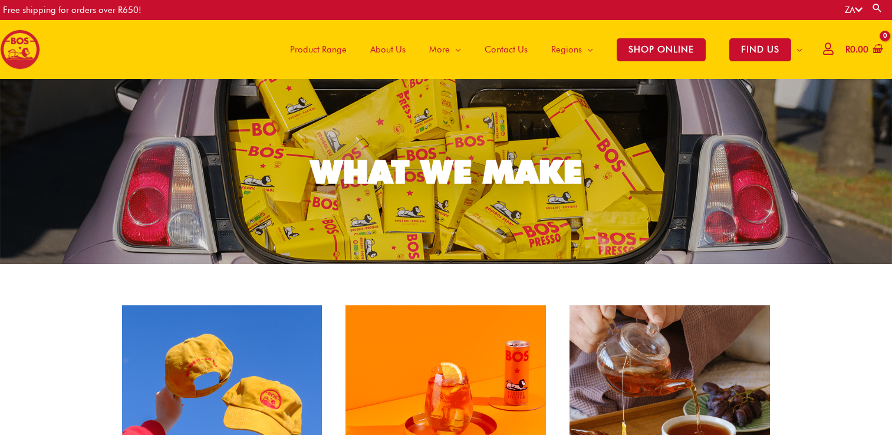  Describe the element at coordinates (506, 49) in the screenshot. I see `span: Contact Us` at that location.